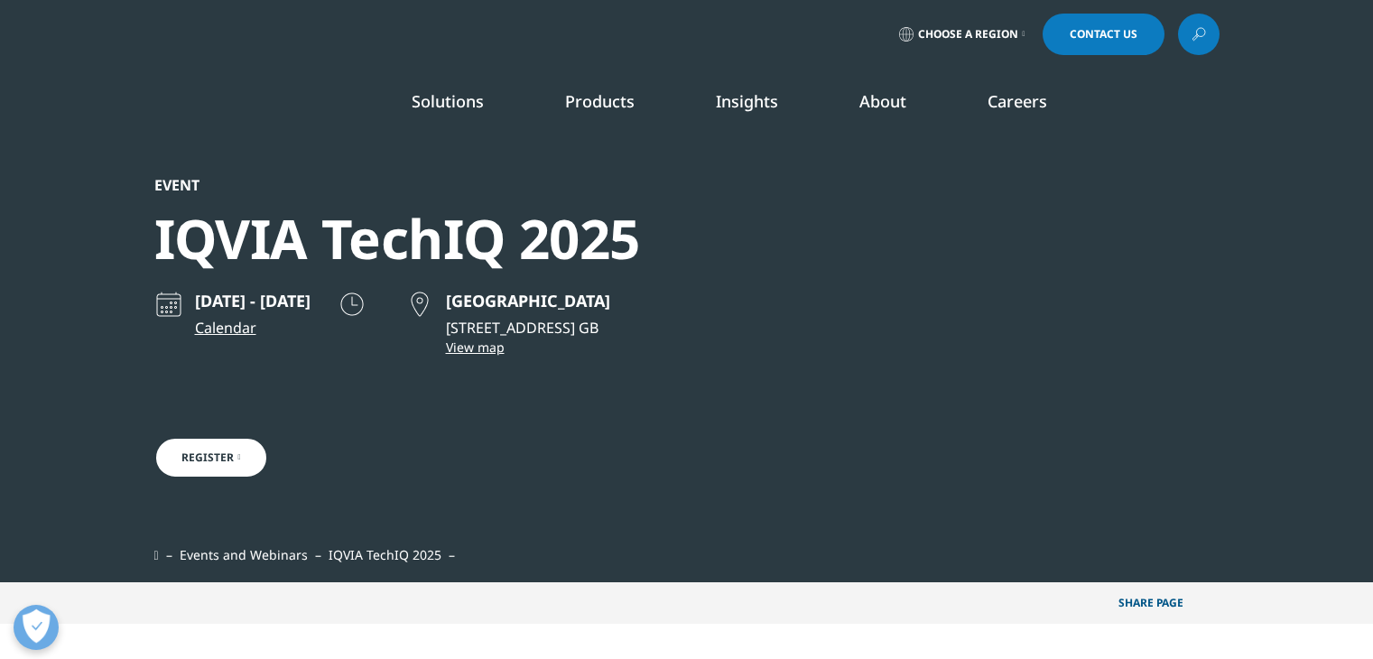  What do you see at coordinates (1103, 34) in the screenshot?
I see `a: Contact Us` at bounding box center [1103, 34].